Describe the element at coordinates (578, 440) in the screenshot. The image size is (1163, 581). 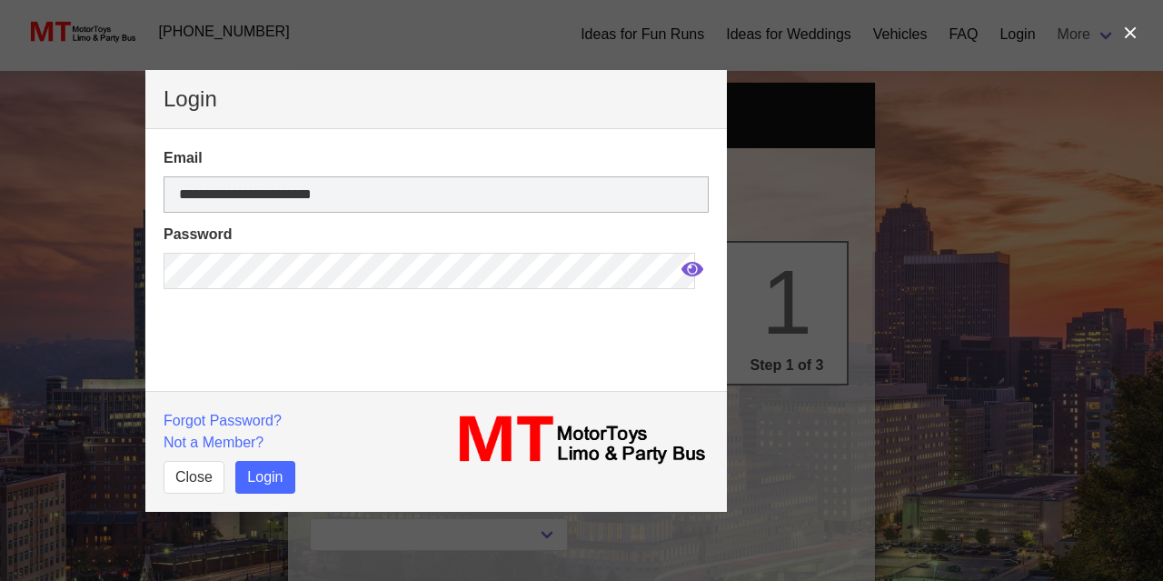
I see `img: MT_logo_name.png` at that location.